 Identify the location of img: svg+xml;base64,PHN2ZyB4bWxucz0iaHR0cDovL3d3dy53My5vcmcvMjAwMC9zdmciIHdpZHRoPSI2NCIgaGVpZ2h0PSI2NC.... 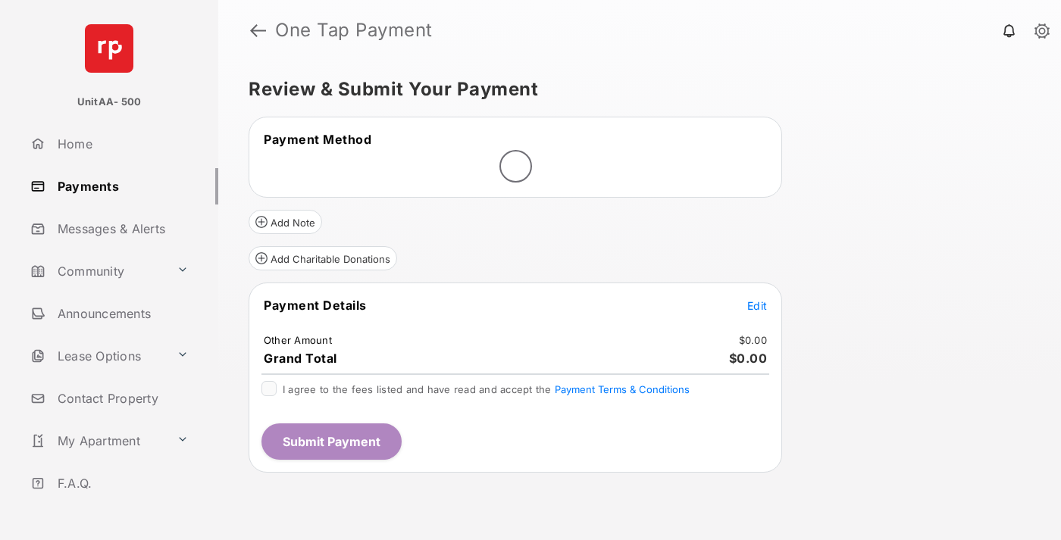
(109, 48).